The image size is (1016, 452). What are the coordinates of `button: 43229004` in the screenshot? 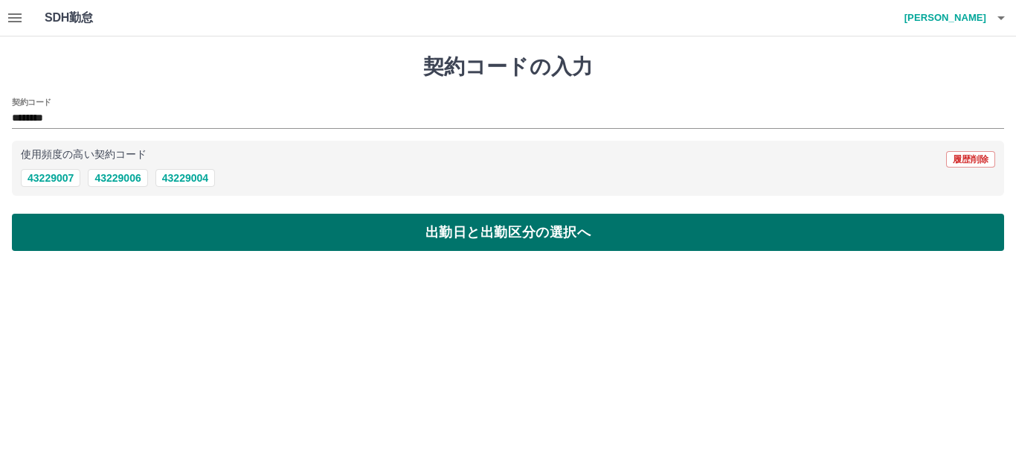 It's located at (185, 178).